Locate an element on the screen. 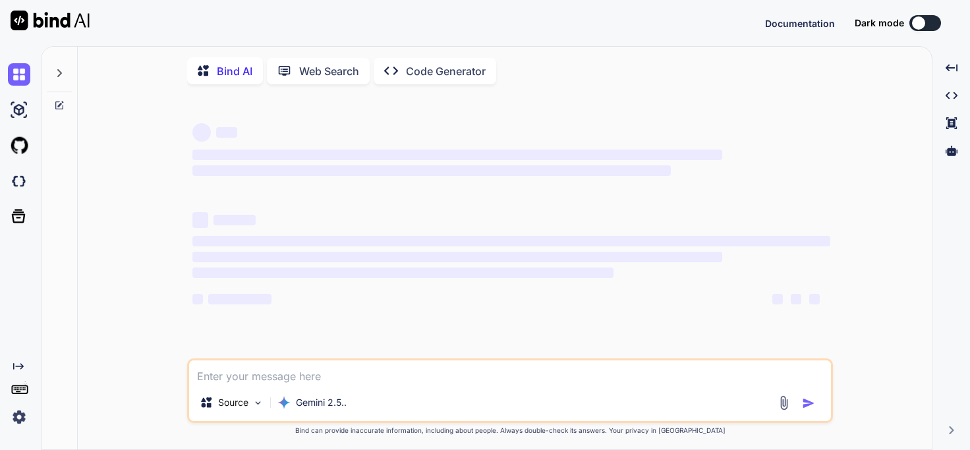 The image size is (970, 450). img: icon is located at coordinates (808, 403).